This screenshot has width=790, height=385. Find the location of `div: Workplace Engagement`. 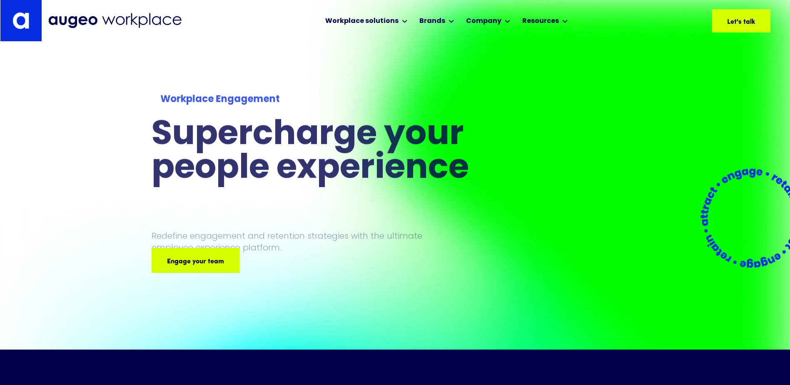

div: Workplace Engagement is located at coordinates (331, 99).